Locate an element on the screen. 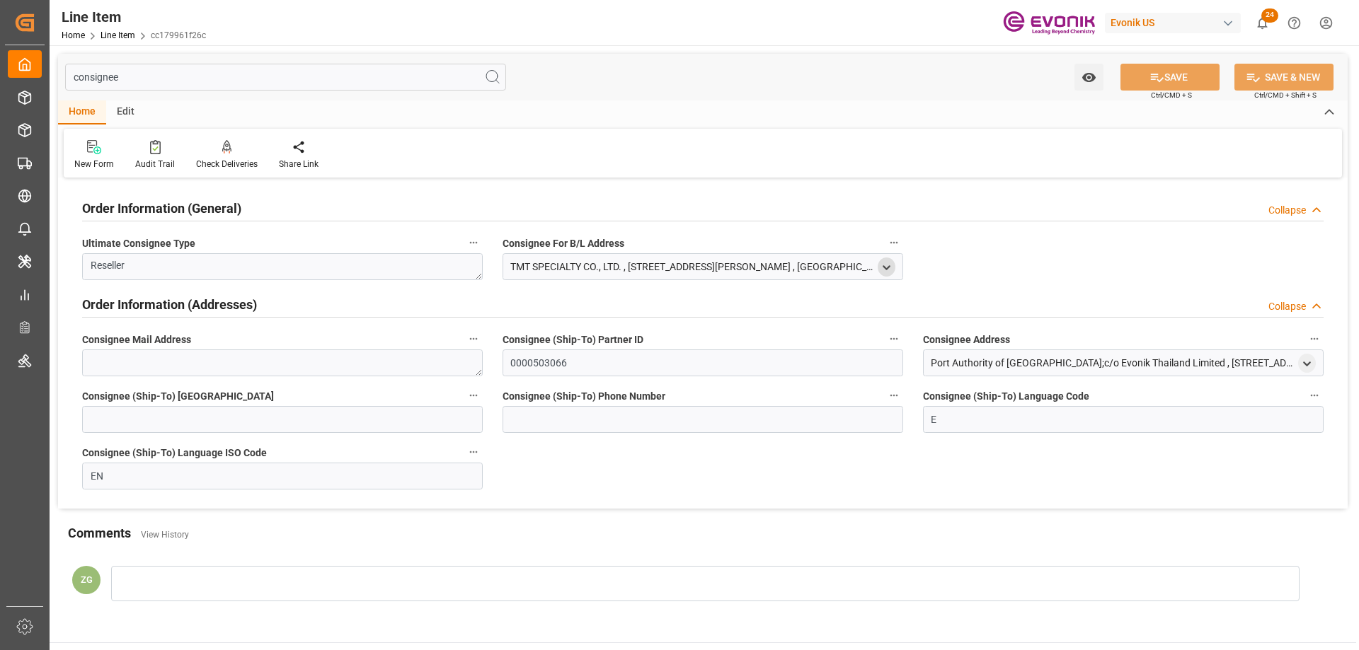  span: Ctrl/CMD + S is located at coordinates (1171, 95).